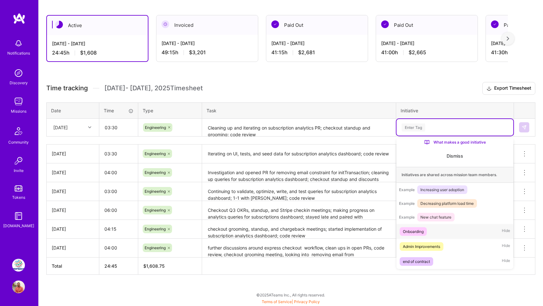 Image resolution: width=543 pixels, height=306 pixels. Describe the element at coordinates (524, 127) in the screenshot. I see `img: Submit` at that location.